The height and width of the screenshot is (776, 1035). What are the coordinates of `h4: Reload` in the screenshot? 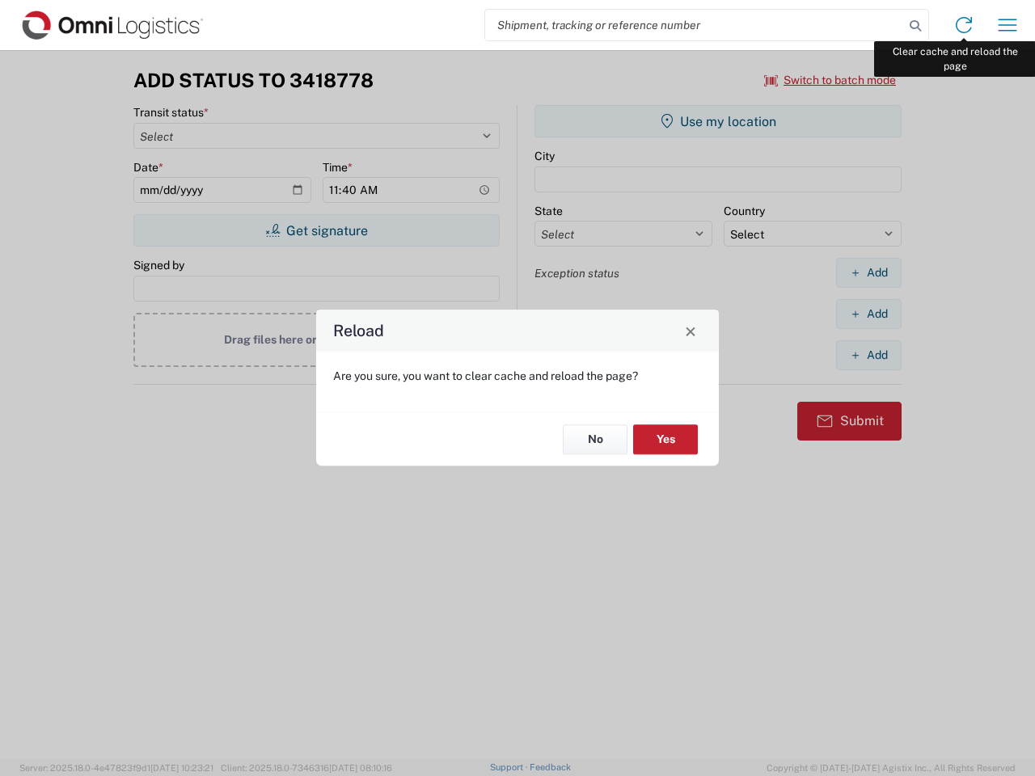 It's located at (358, 331).